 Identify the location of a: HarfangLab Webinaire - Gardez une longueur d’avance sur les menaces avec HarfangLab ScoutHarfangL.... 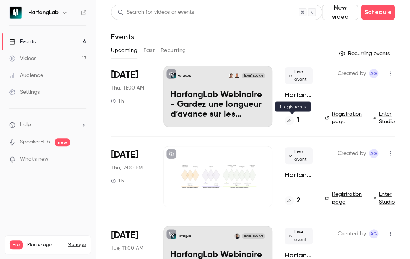
(218, 96).